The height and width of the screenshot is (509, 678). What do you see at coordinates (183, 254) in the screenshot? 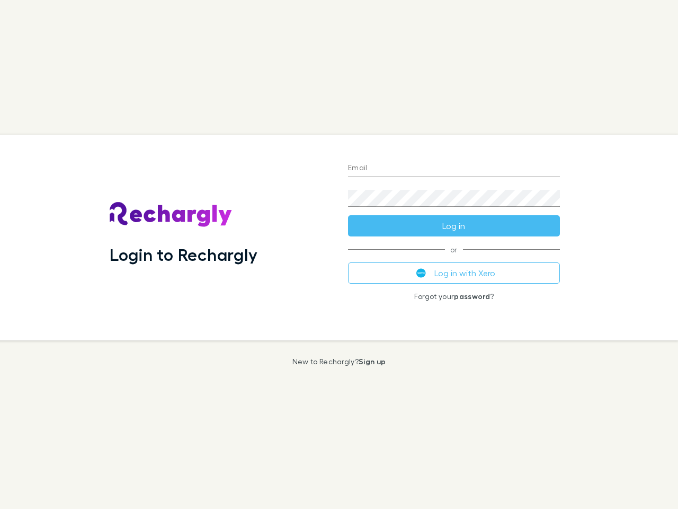
I see `h1: Login to Rechargly` at bounding box center [183, 254].